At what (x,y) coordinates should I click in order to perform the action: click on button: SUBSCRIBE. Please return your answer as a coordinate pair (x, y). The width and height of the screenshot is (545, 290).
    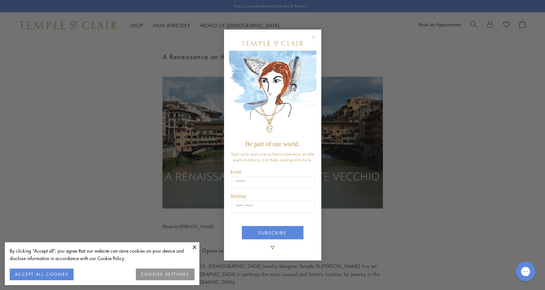
    Looking at the image, I should click on (273, 232).